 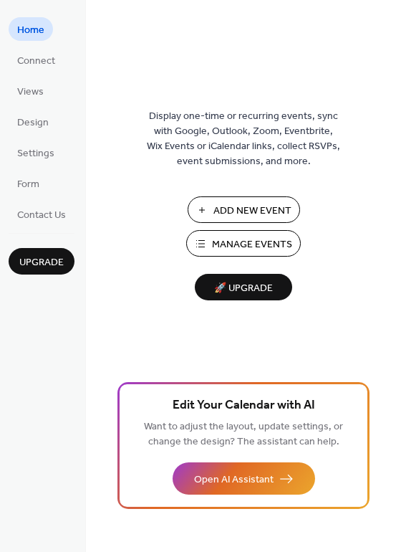 I want to click on span: Form, so click(x=28, y=184).